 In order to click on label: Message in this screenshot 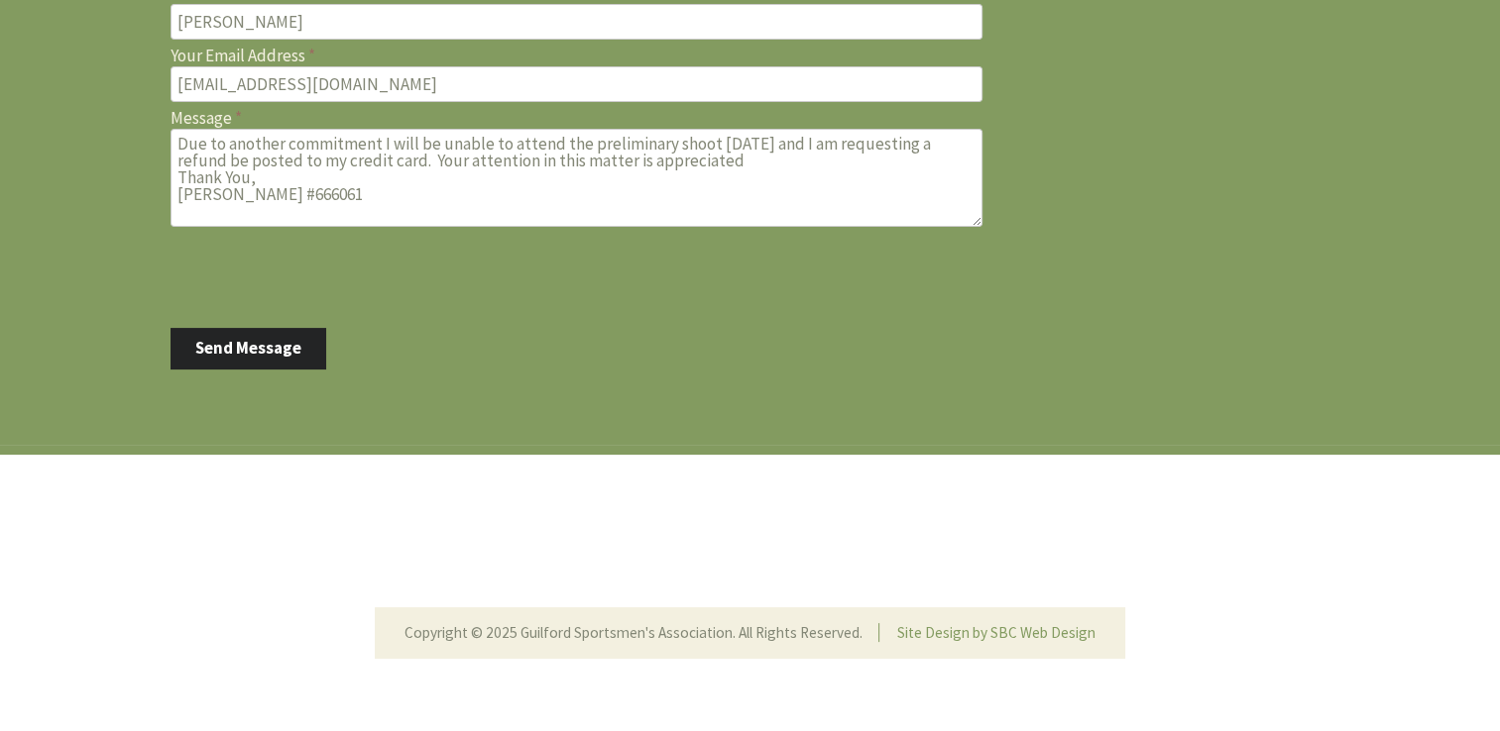, I will do `click(750, 118)`.